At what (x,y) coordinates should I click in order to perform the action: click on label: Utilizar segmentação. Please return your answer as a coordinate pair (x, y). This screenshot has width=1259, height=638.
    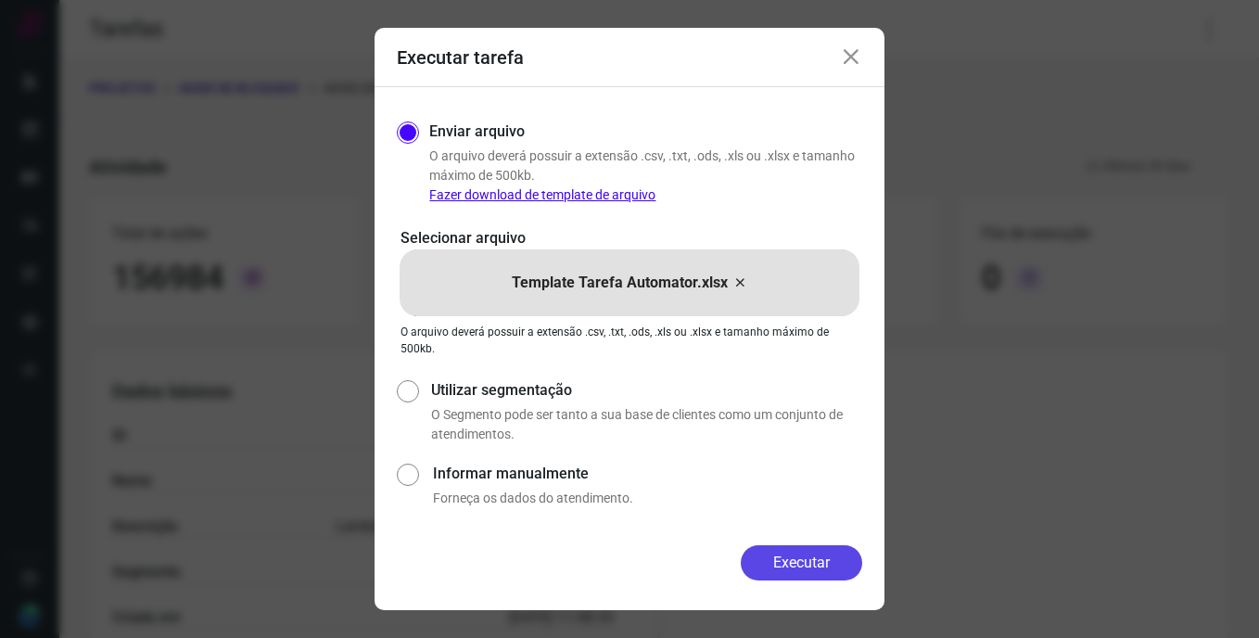
    Looking at the image, I should click on (646, 390).